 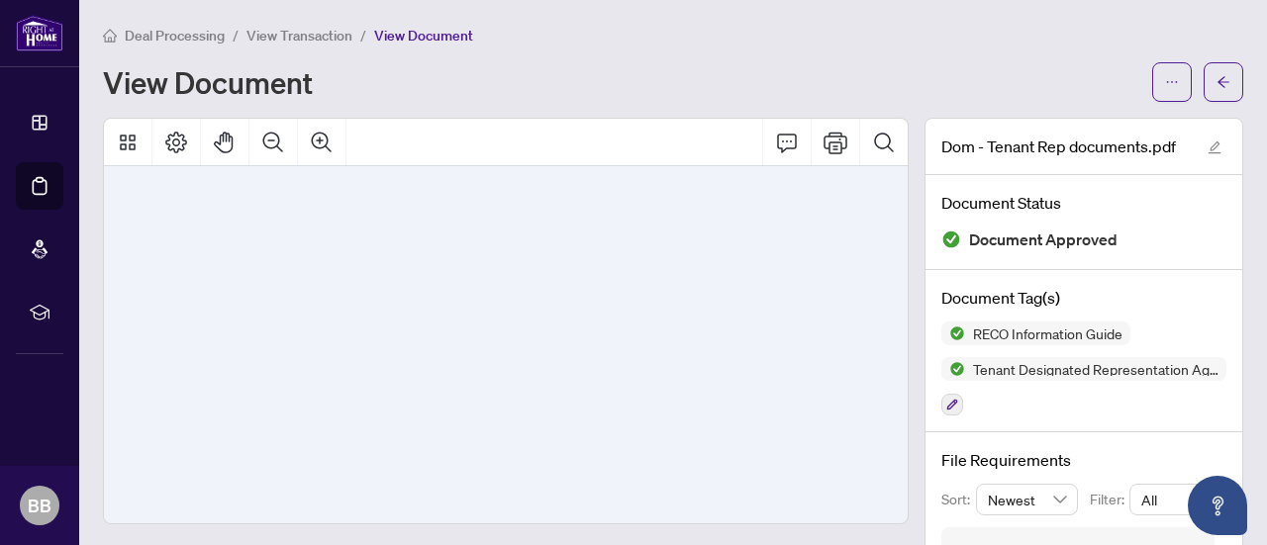 What do you see at coordinates (299, 36) in the screenshot?
I see `span: View Transaction` at bounding box center [299, 36].